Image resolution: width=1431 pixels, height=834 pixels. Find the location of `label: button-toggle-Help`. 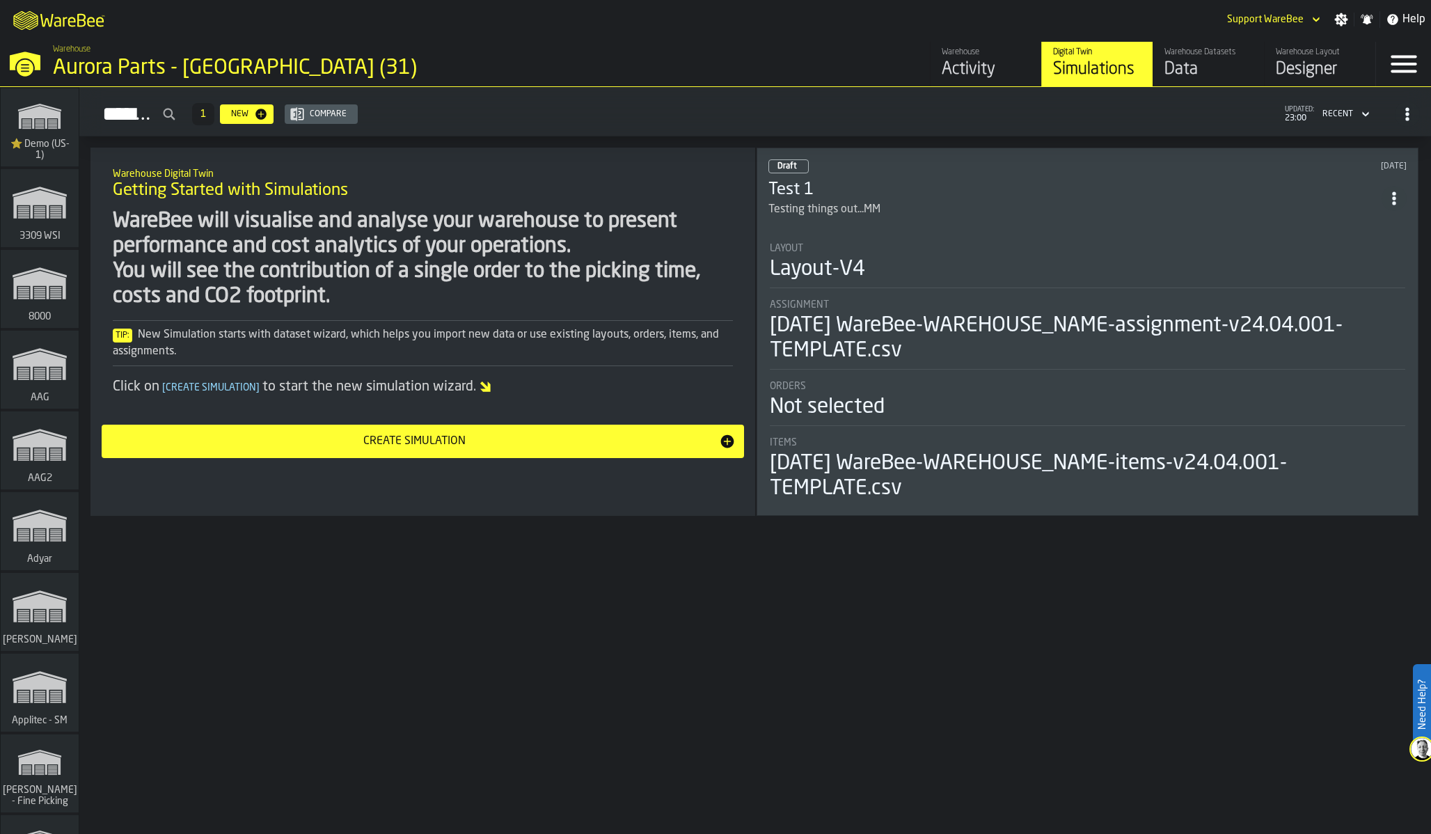

label: button-toggle-Help is located at coordinates (1405, 19).